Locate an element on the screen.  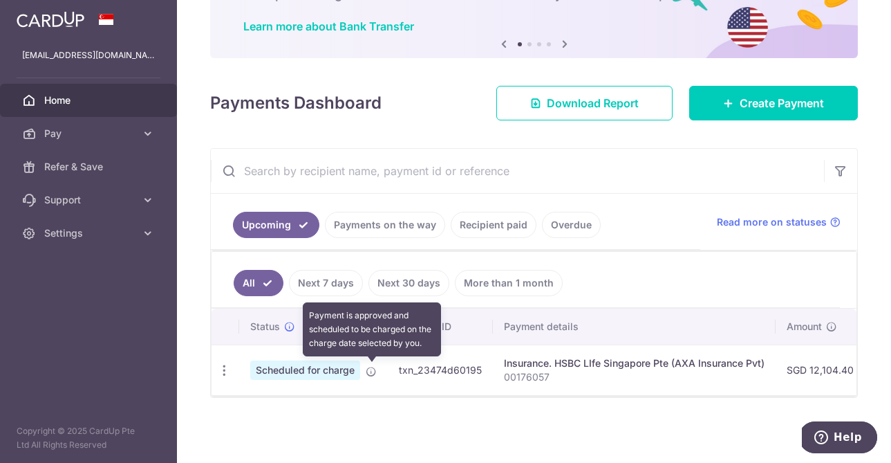
span: Pay is located at coordinates (90, 133).